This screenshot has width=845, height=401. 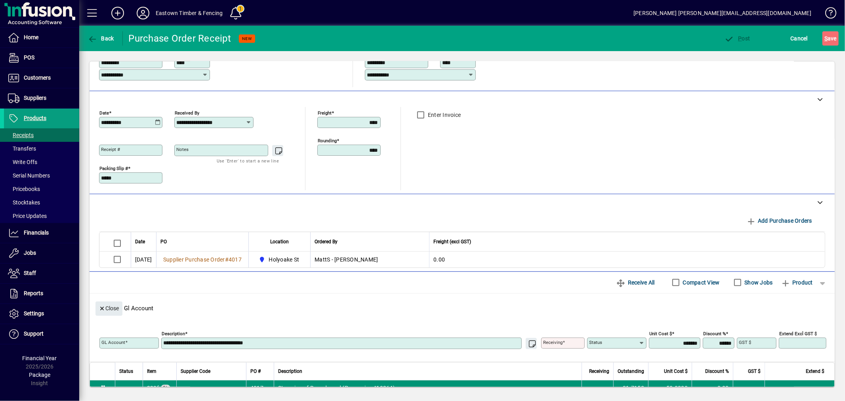 What do you see at coordinates (700, 282) in the screenshot?
I see `label: Compact View` at bounding box center [700, 282].